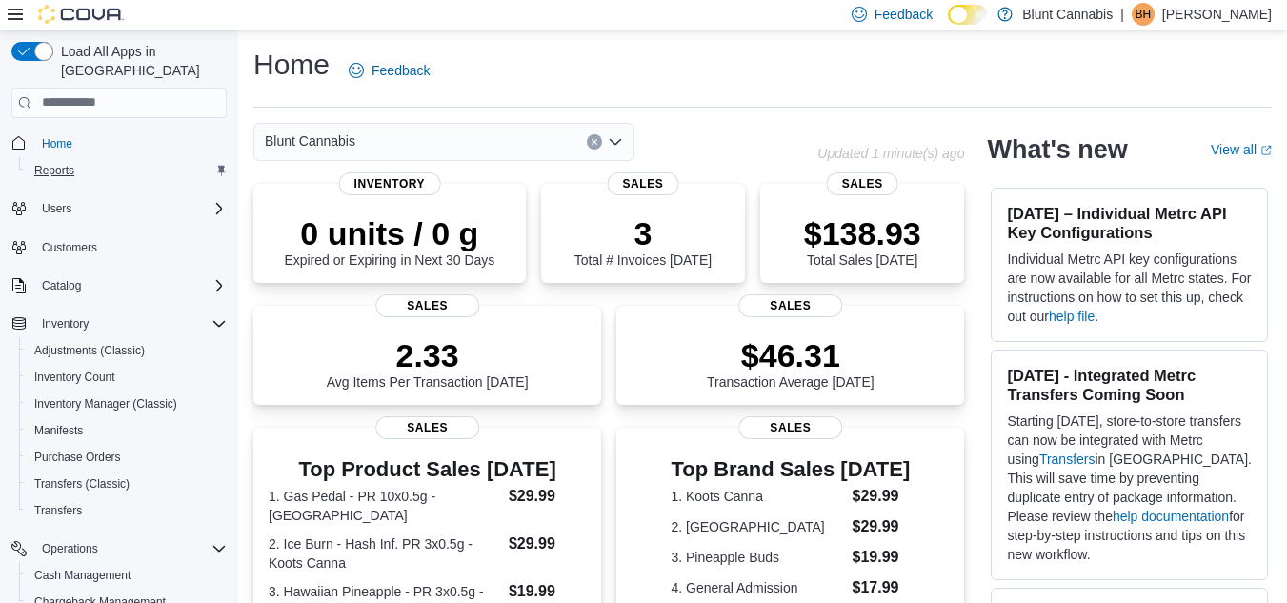 Image resolution: width=1287 pixels, height=603 pixels. What do you see at coordinates (58, 511) in the screenshot?
I see `span: Transfers` at bounding box center [58, 511].